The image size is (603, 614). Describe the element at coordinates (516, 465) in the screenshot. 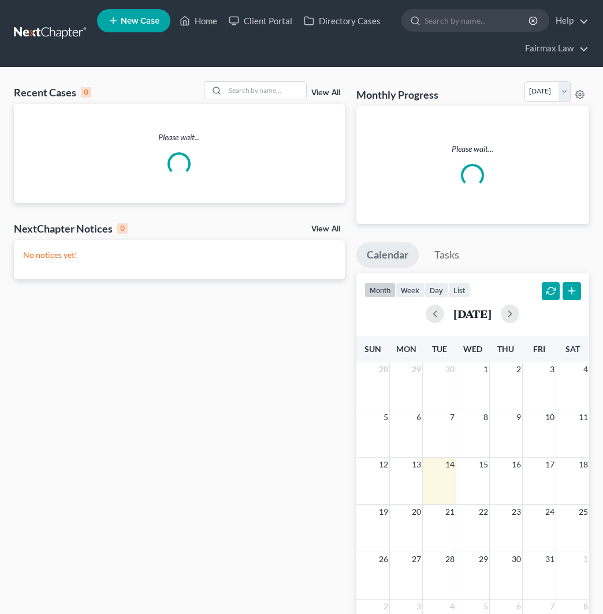

I see `span: 16` at that location.